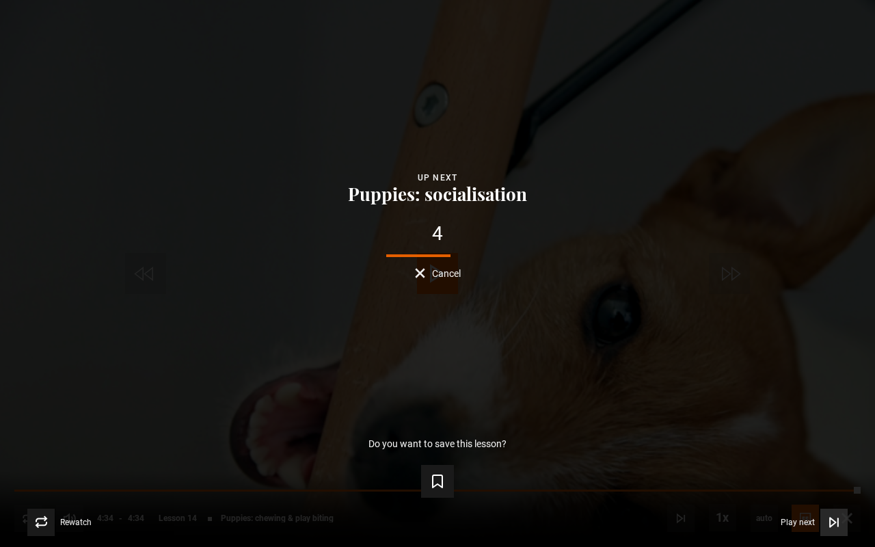 This screenshot has height=547, width=875. What do you see at coordinates (438, 444) in the screenshot?
I see `p: Do you want to save this lesson?` at bounding box center [438, 444].